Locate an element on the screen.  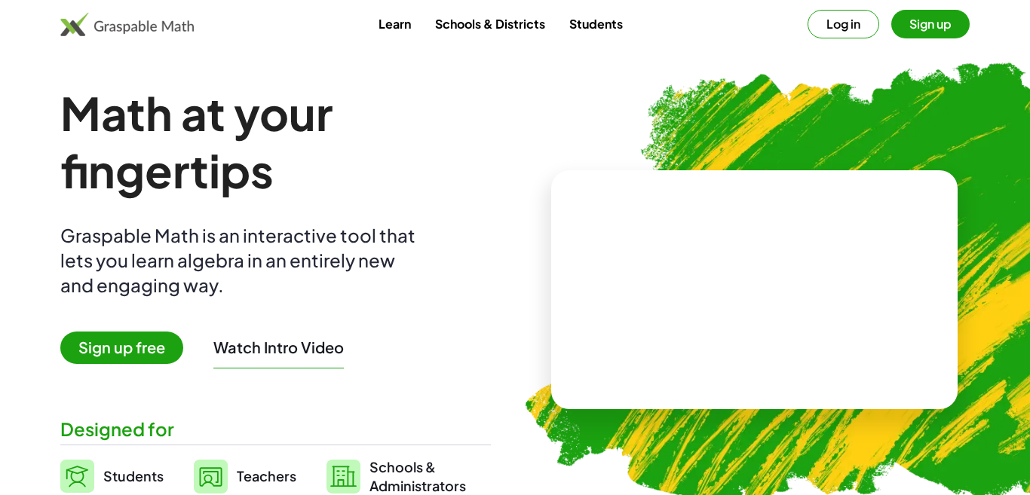
a: Learn is located at coordinates (394, 23).